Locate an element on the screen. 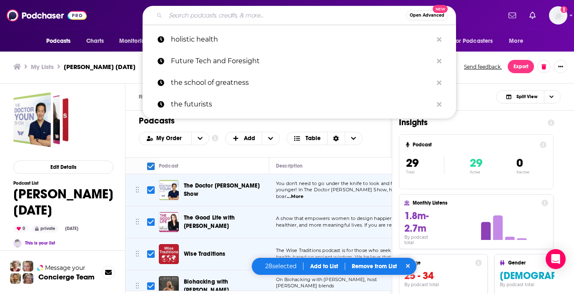 The height and width of the screenshot is (294, 574). p: Inactive is located at coordinates (522, 172).